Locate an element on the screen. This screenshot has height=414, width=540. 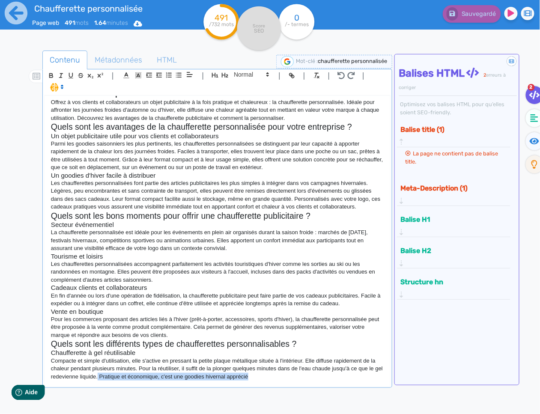
span: Métadonnées is located at coordinates (118, 60).